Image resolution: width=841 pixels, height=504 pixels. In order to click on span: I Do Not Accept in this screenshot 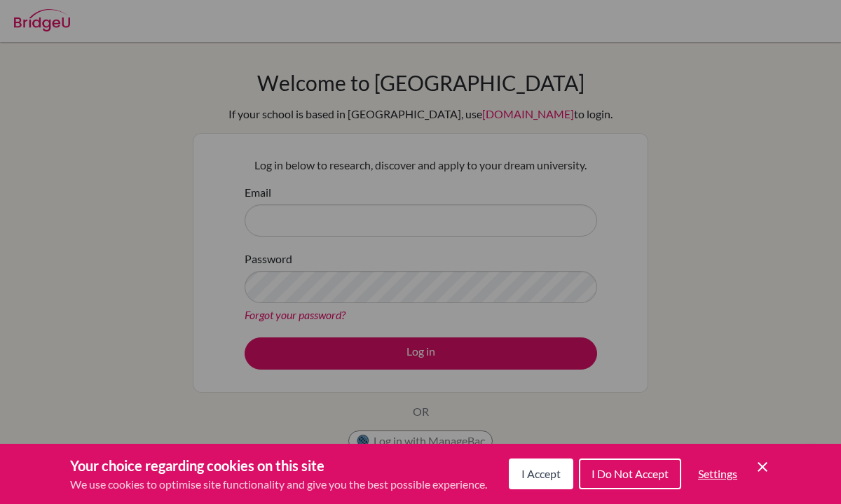, I will do `click(630, 474)`.